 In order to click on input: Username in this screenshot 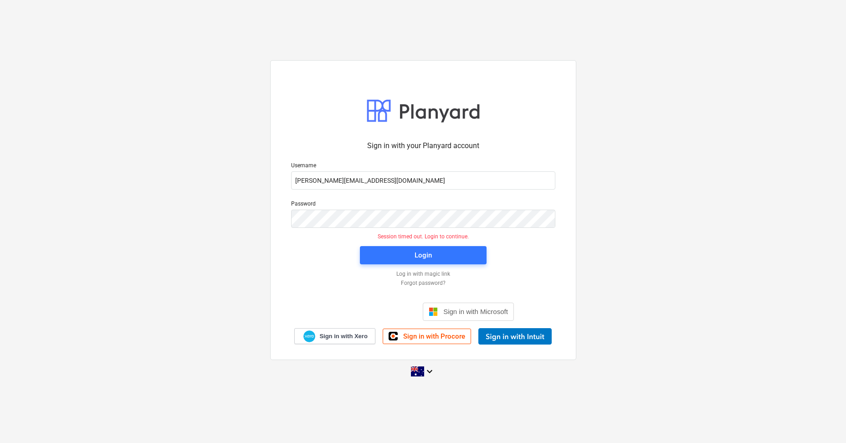, I will do `click(423, 181)`.